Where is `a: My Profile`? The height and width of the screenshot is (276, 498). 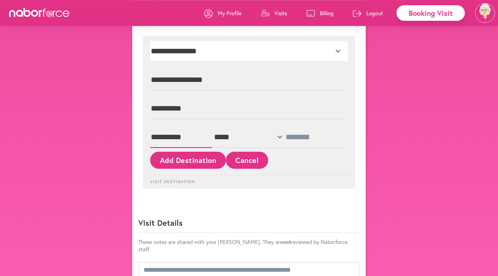
a: My Profile is located at coordinates (223, 13).